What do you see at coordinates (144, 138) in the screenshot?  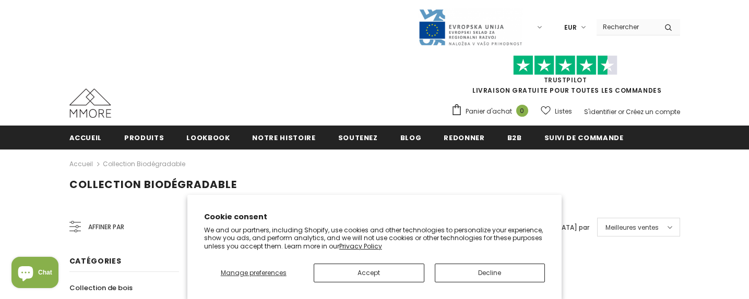 I see `span: Produits` at bounding box center [144, 138].